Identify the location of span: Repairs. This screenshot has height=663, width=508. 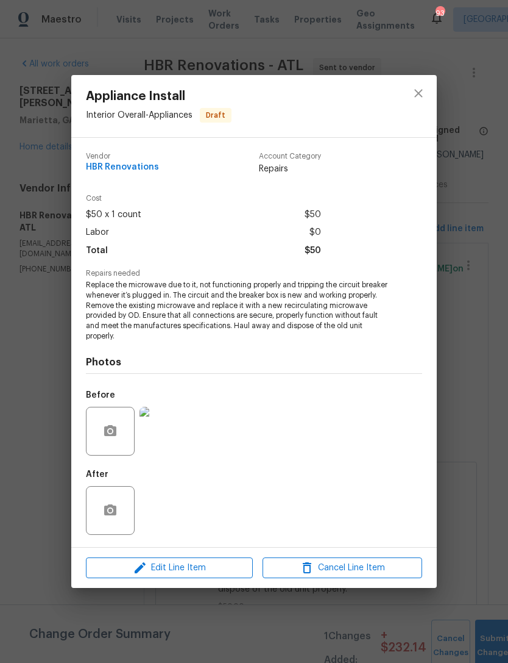
(290, 169).